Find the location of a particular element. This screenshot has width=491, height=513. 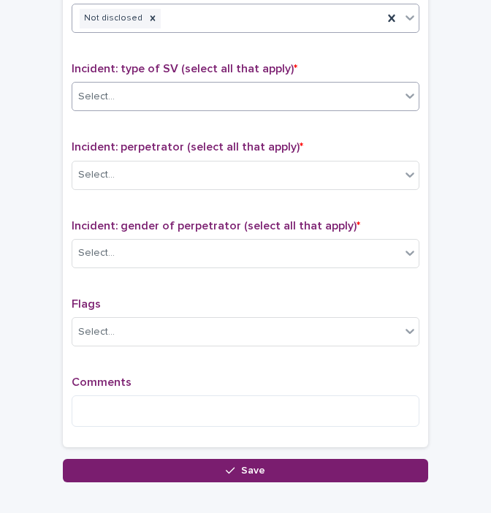

span: Save is located at coordinates (253, 470).